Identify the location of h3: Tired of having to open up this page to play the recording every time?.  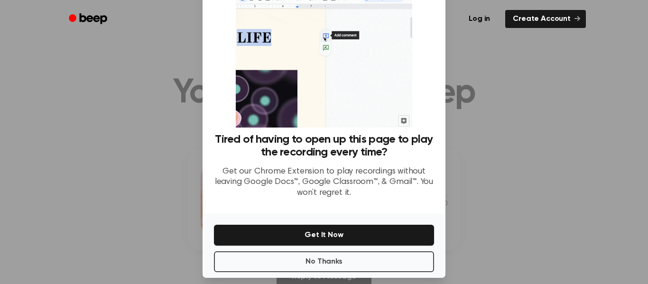
(324, 146).